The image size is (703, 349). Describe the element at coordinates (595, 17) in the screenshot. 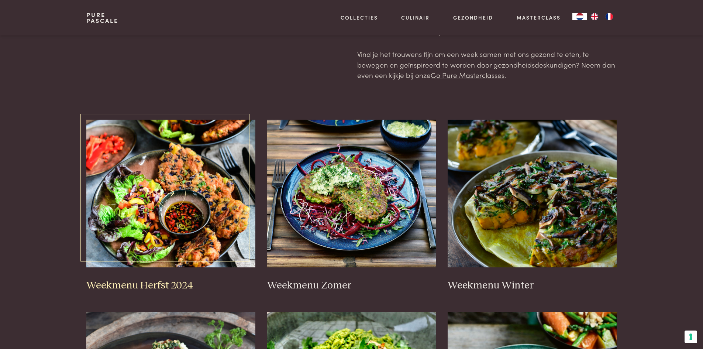

I see `a: EN` at that location.